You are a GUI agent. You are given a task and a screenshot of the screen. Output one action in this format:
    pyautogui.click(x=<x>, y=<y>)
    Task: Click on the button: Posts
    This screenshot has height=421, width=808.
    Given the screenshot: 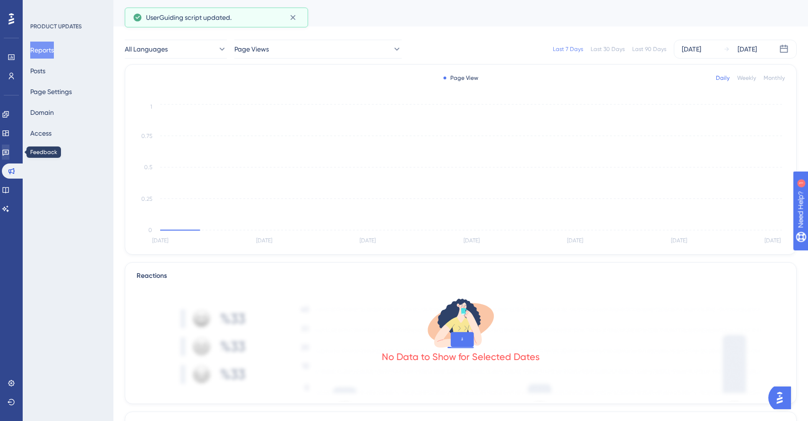 What is the action you would take?
    pyautogui.click(x=38, y=71)
    